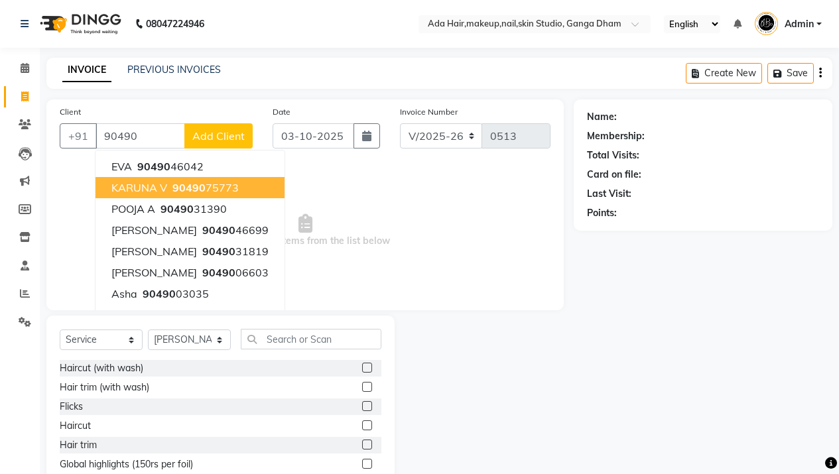  I want to click on button: Add Client, so click(218, 136).